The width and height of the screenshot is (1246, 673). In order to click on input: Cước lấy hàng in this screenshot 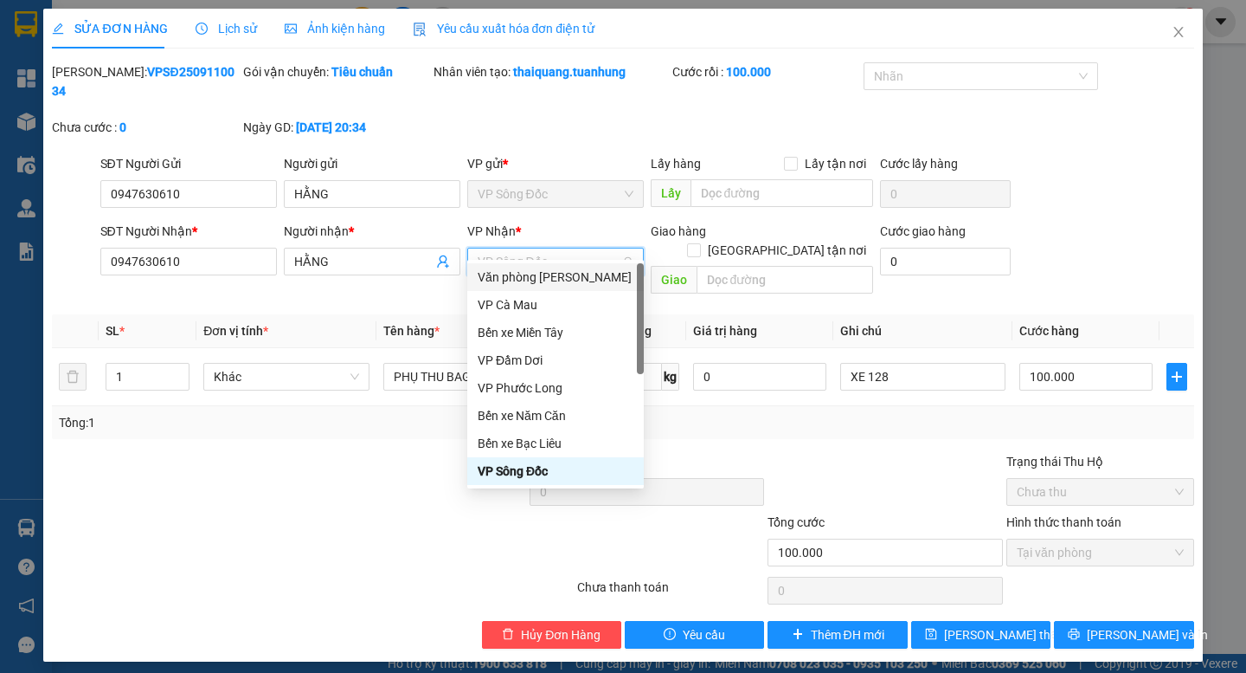, I will do `click(945, 194)`.